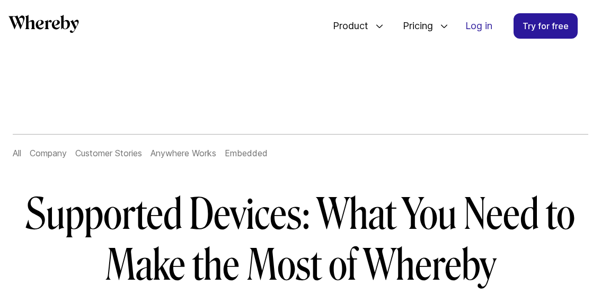  Describe the element at coordinates (246, 153) in the screenshot. I see `a: Embedded` at that location.